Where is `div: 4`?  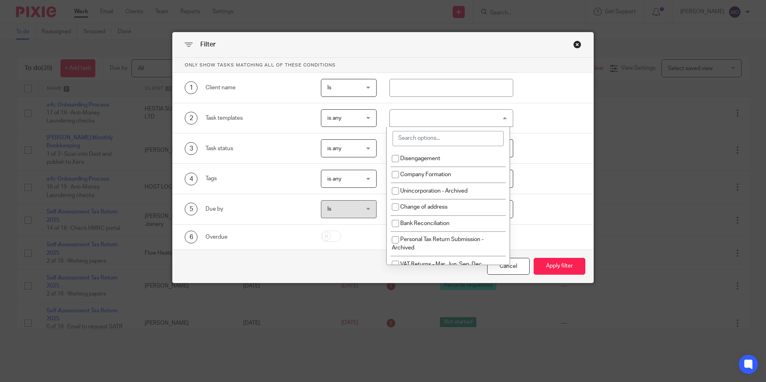 div: 4 is located at coordinates (191, 179).